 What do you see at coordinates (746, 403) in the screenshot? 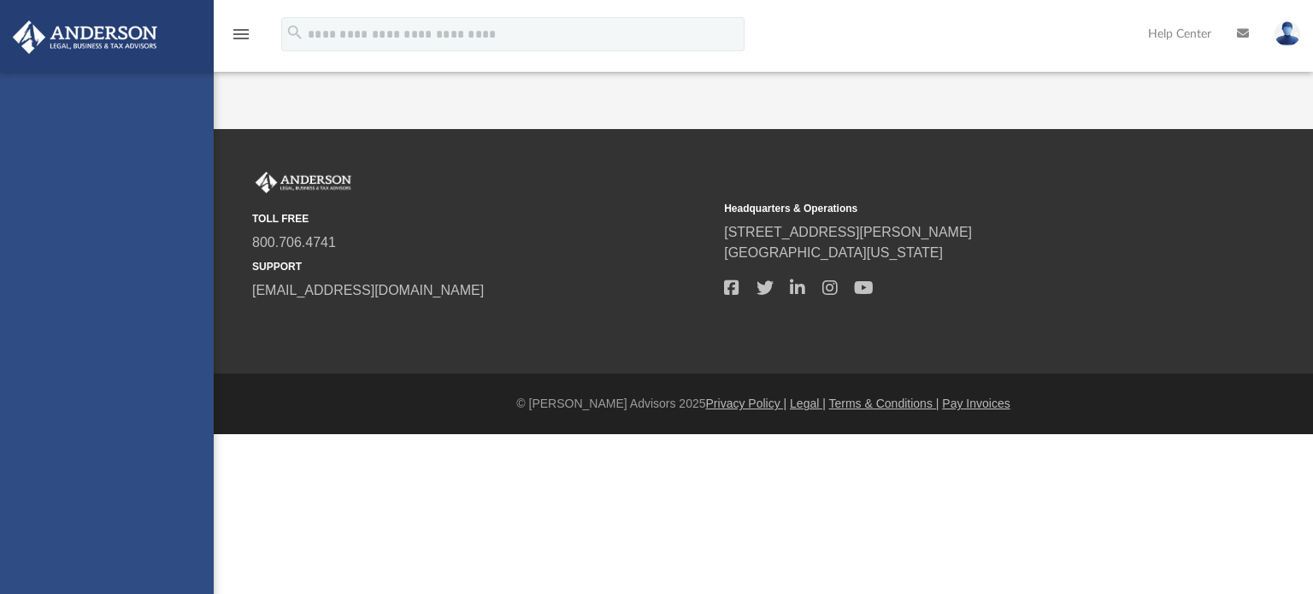
I see `a: Privacy Policy |` at bounding box center [746, 403].